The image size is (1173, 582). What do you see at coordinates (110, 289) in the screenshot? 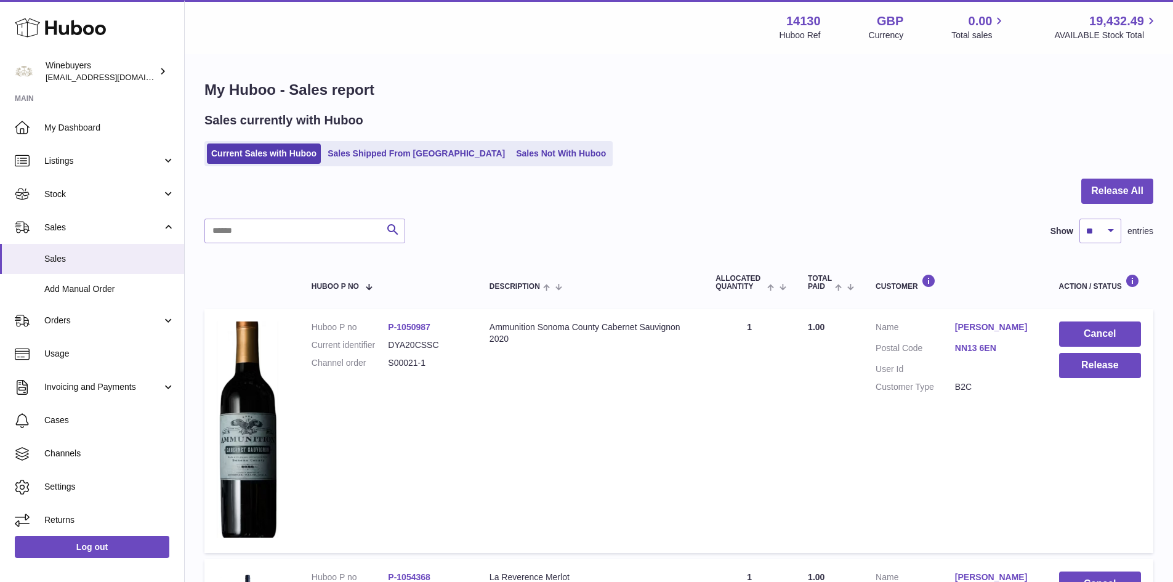
I see `span: Add Manual Order` at bounding box center [110, 289].